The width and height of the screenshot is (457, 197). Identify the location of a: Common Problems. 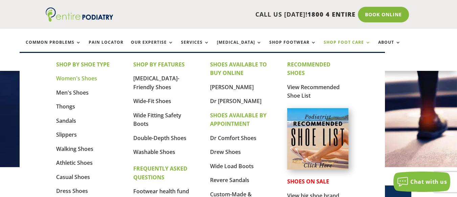
(54, 47).